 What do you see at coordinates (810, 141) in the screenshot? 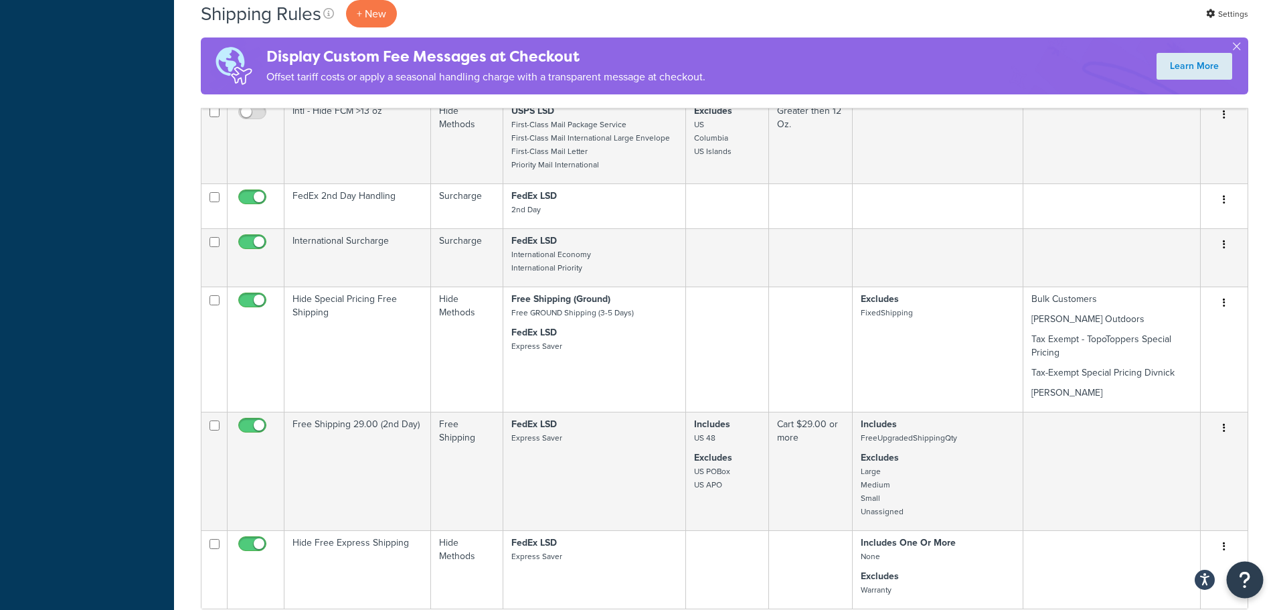
I see `td: Greater then 12 Oz.` at bounding box center [810, 141].